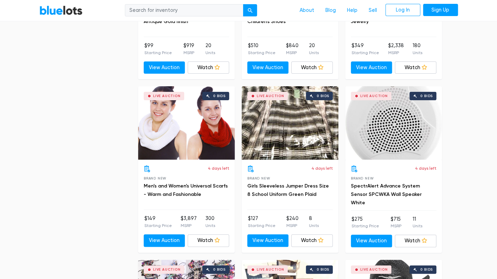 This screenshot has height=279, width=497. I want to click on a: Assorted Department Store Jewelry, so click(385, 17).